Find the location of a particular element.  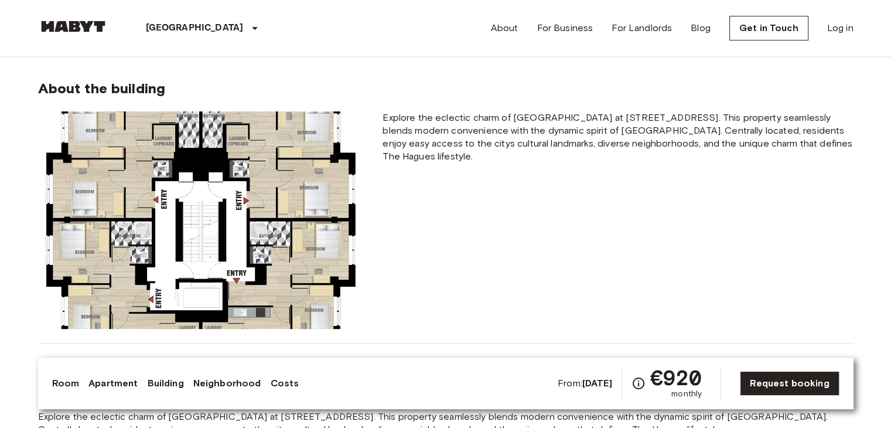

svg: Check cost overview for full price breakdown. Please note that discounts apply to new joiners onl... is located at coordinates (638, 383).